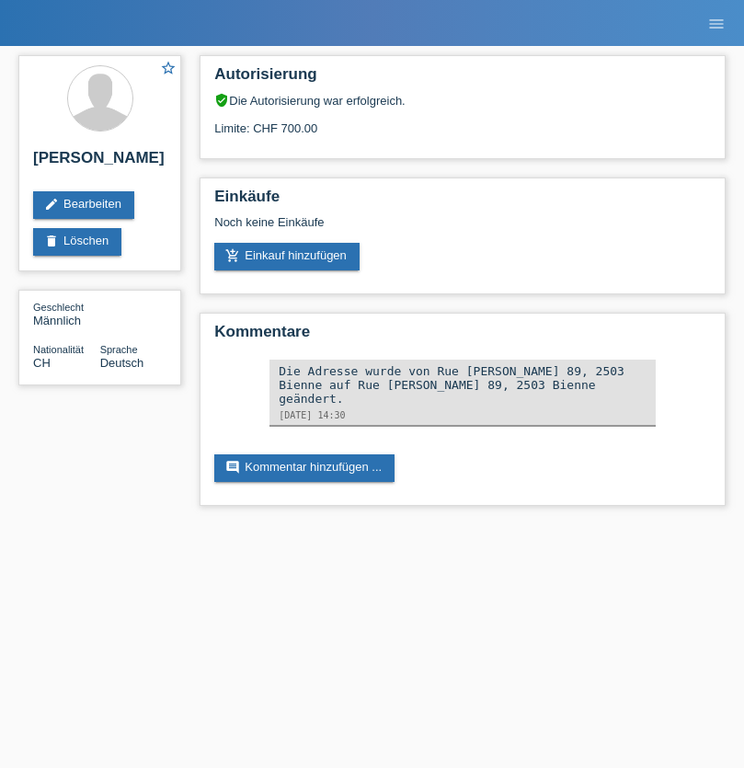 Image resolution: width=744 pixels, height=768 pixels. What do you see at coordinates (462, 336) in the screenshot?
I see `h2: Kommentare` at bounding box center [462, 336].